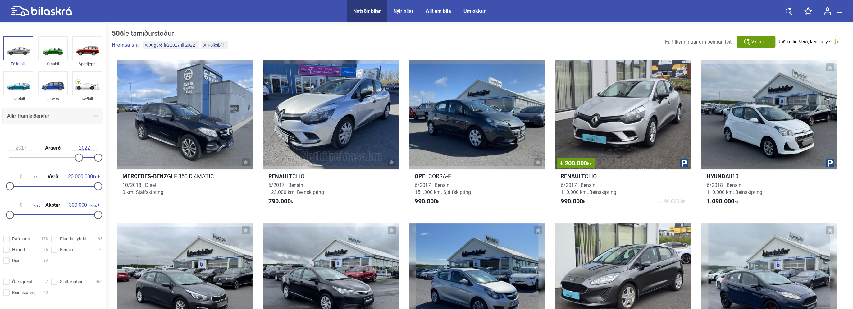 This screenshot has height=309, width=853. I want to click on a: OpelCORSA-E6/2017 · Bensín151.000 km. Sjálfskipting990.000kr., so click(477, 135).